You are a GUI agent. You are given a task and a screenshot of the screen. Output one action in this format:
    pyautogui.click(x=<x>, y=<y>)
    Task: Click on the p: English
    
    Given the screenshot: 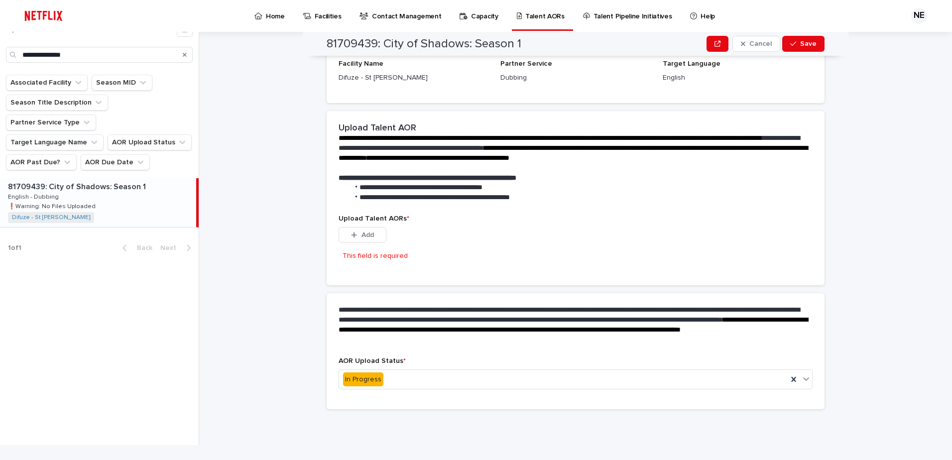 What is the action you would take?
    pyautogui.click(x=737, y=78)
    